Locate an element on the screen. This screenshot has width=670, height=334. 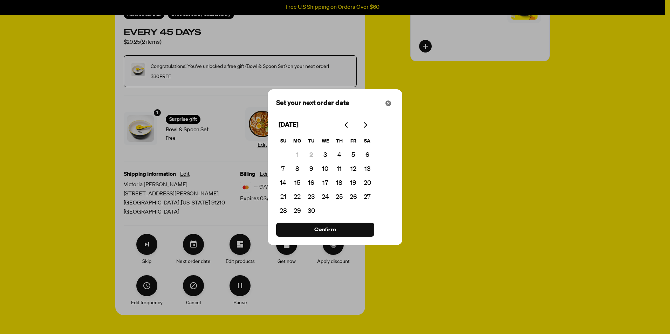
button: 16 is located at coordinates (311, 184).